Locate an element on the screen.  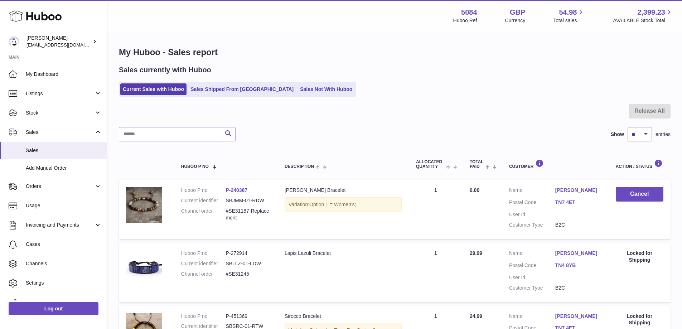
strong: 5084 is located at coordinates (469, 12).